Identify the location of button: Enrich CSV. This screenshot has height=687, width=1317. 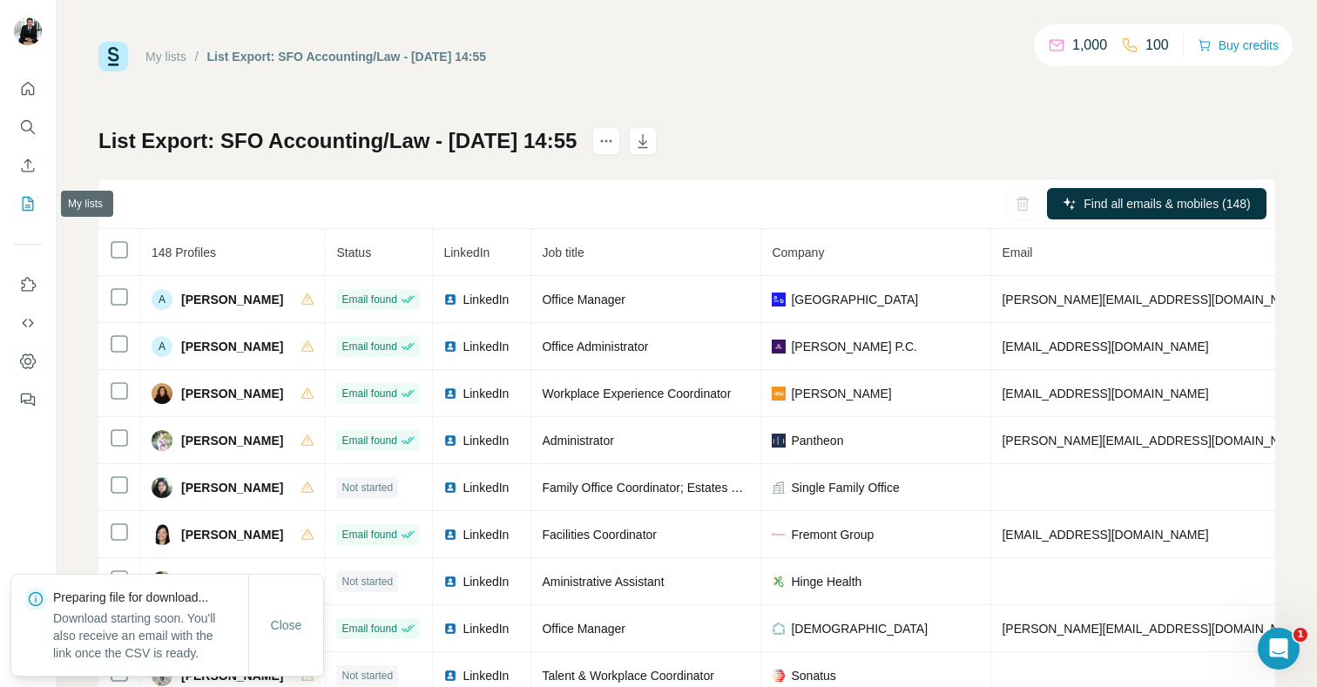
(28, 165).